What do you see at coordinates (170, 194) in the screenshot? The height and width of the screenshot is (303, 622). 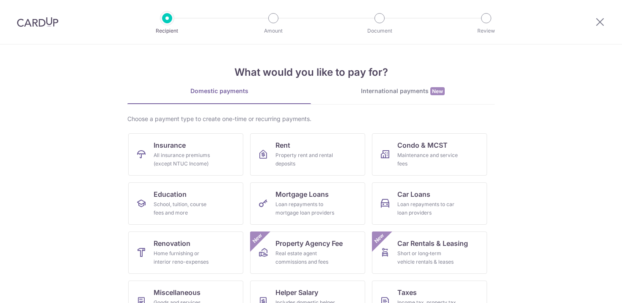 I see `span: Education` at bounding box center [170, 194].